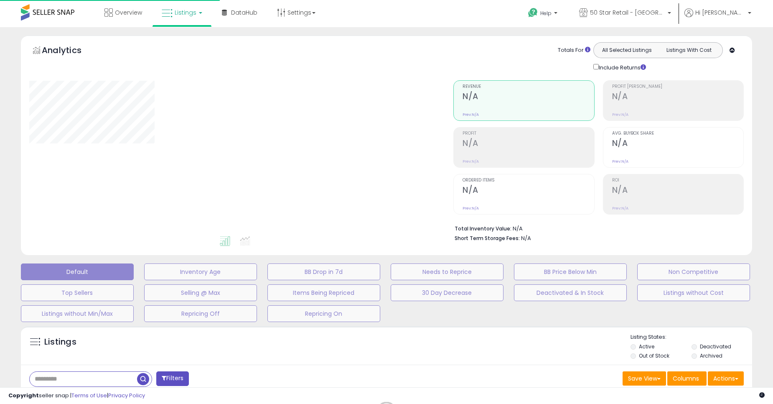  What do you see at coordinates (528, 180) in the screenshot?
I see `span: Ordered Items` at bounding box center [528, 180].